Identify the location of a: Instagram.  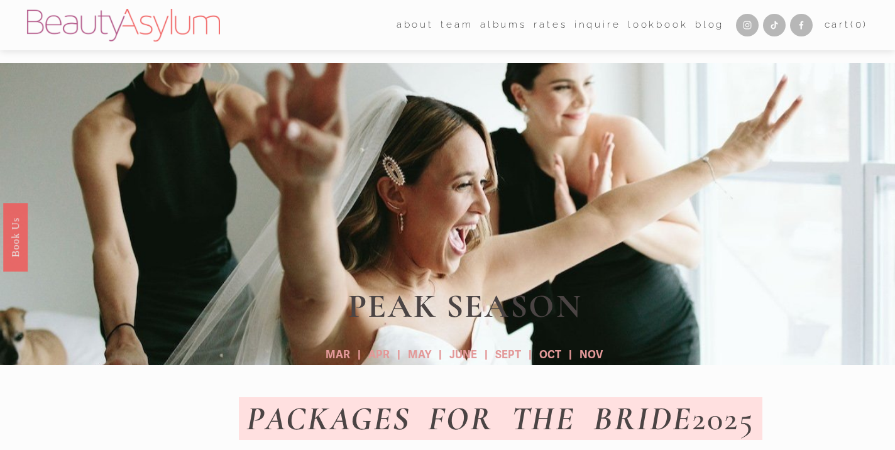
(748, 25).